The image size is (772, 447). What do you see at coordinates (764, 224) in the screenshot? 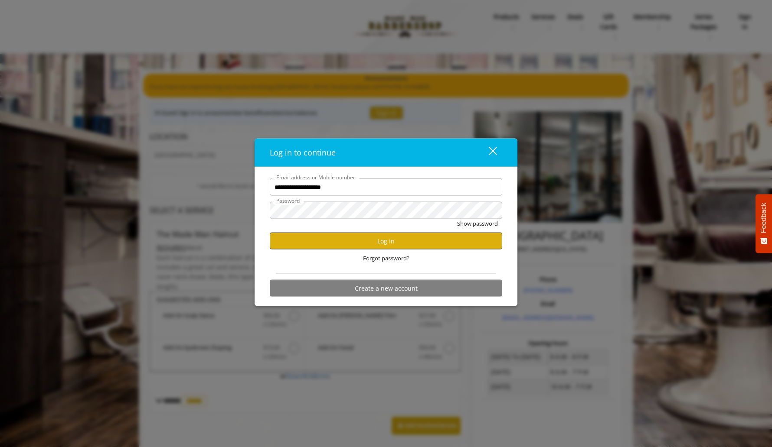
I see `button: Feedback - Show survey` at bounding box center [764, 224].